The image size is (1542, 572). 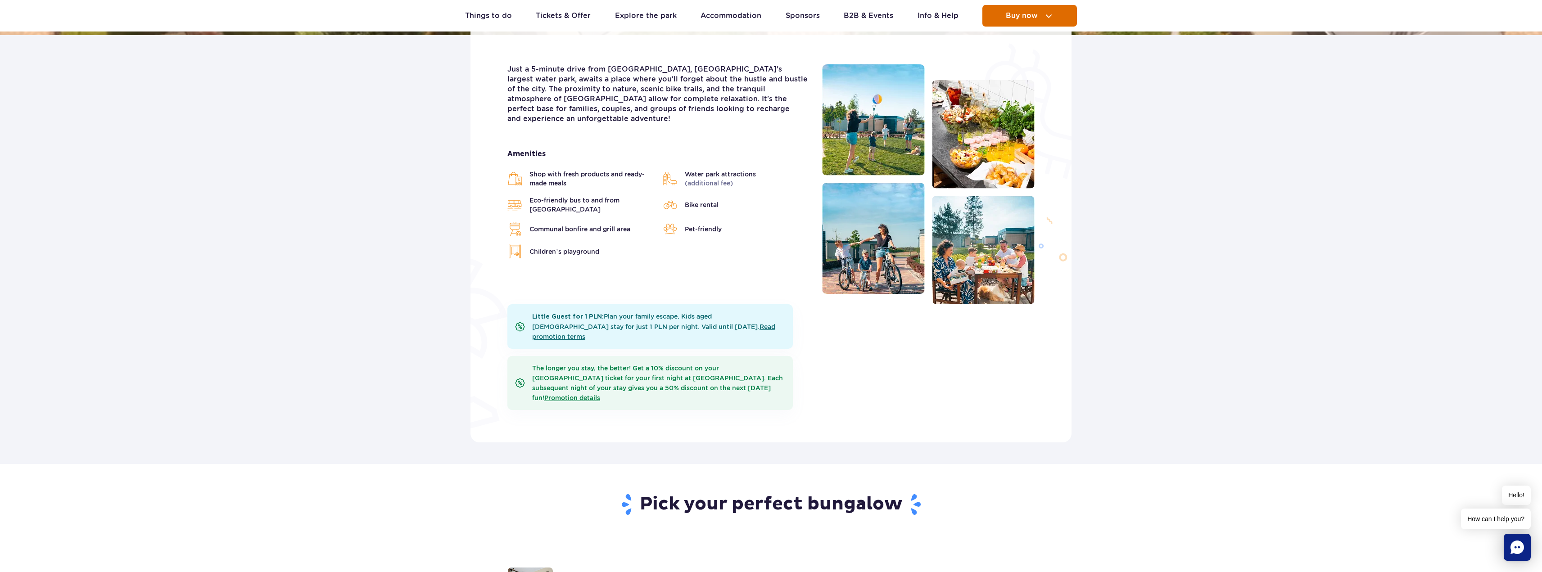 I want to click on a: Info & Help, so click(x=938, y=16).